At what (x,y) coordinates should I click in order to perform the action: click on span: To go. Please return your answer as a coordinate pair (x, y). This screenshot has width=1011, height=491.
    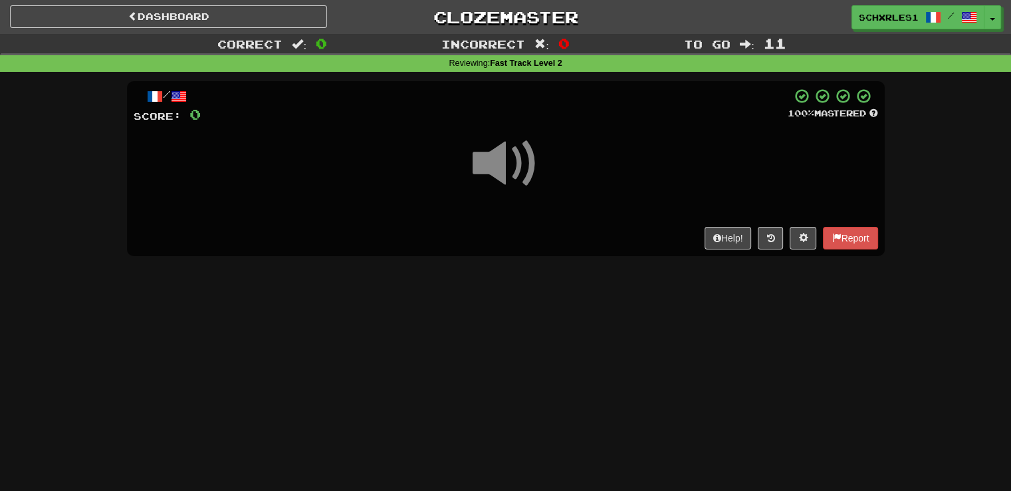
    Looking at the image, I should click on (707, 44).